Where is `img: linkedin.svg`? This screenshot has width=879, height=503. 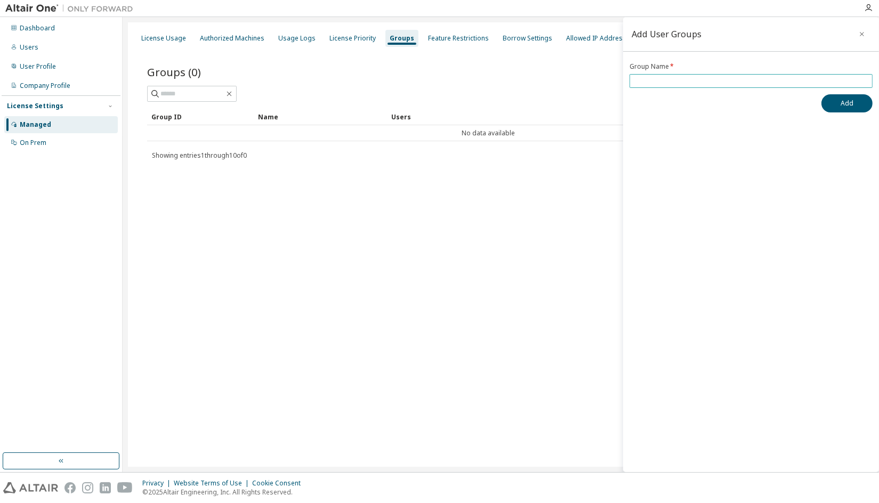
img: linkedin.svg is located at coordinates (105, 488).